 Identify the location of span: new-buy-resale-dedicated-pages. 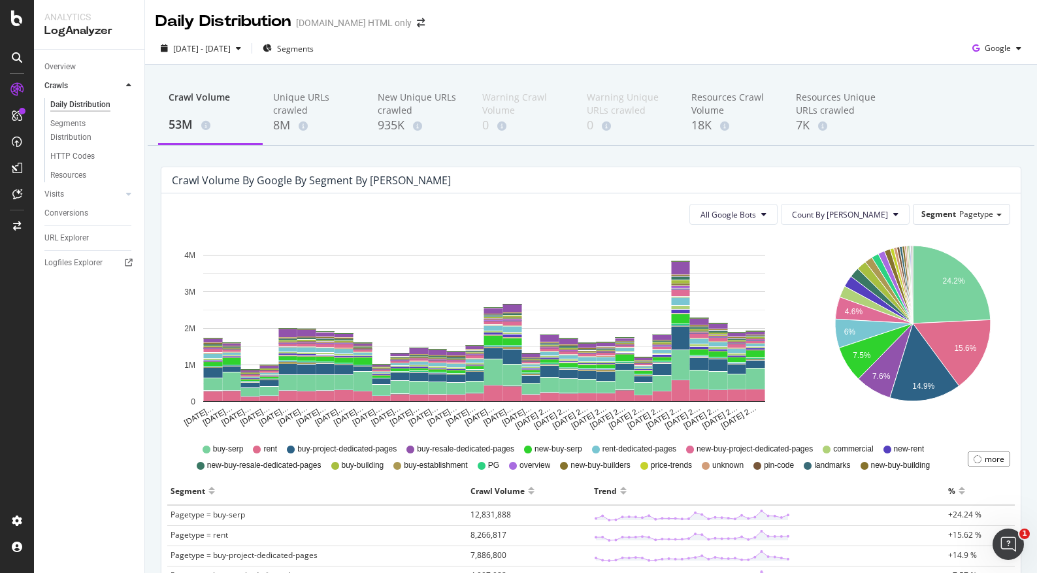
(264, 465).